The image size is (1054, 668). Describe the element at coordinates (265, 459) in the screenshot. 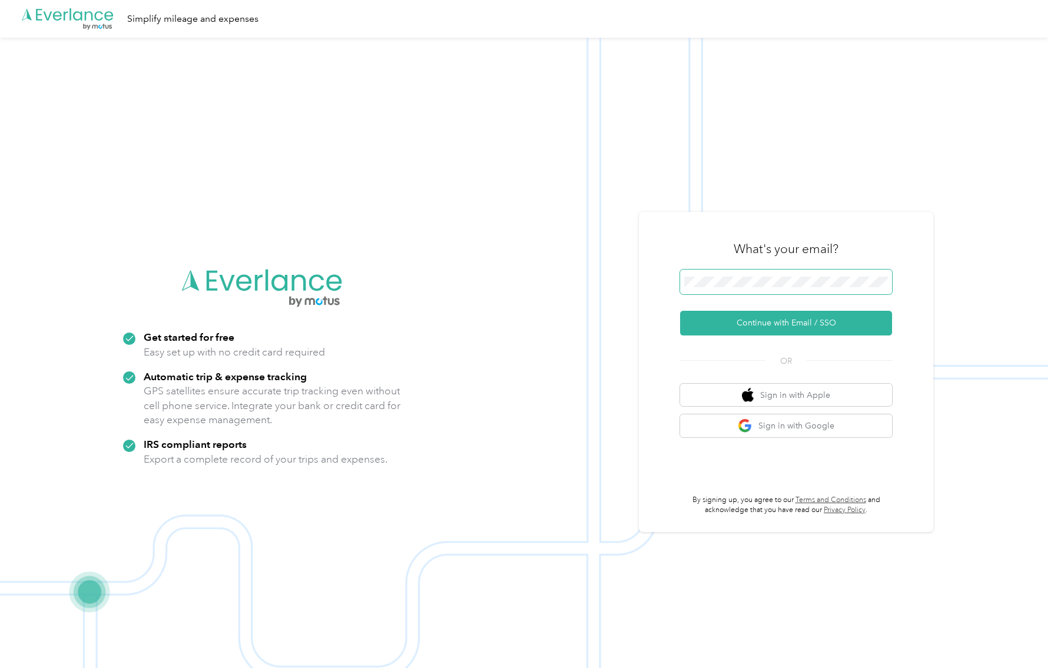

I see `p: Export a complete record of your trips and expenses.` at that location.